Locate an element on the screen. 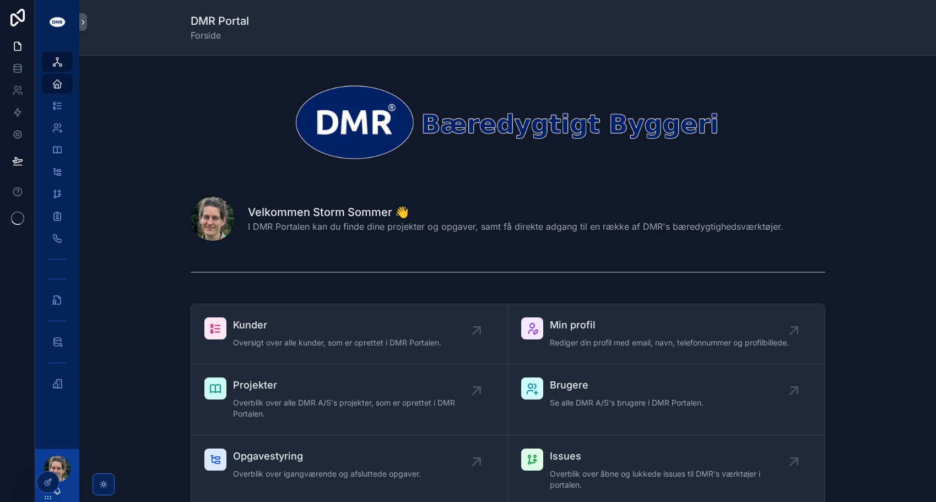 The image size is (936, 502). span: Overblik over igangværende og afsluttede opgaver. is located at coordinates (327, 474).